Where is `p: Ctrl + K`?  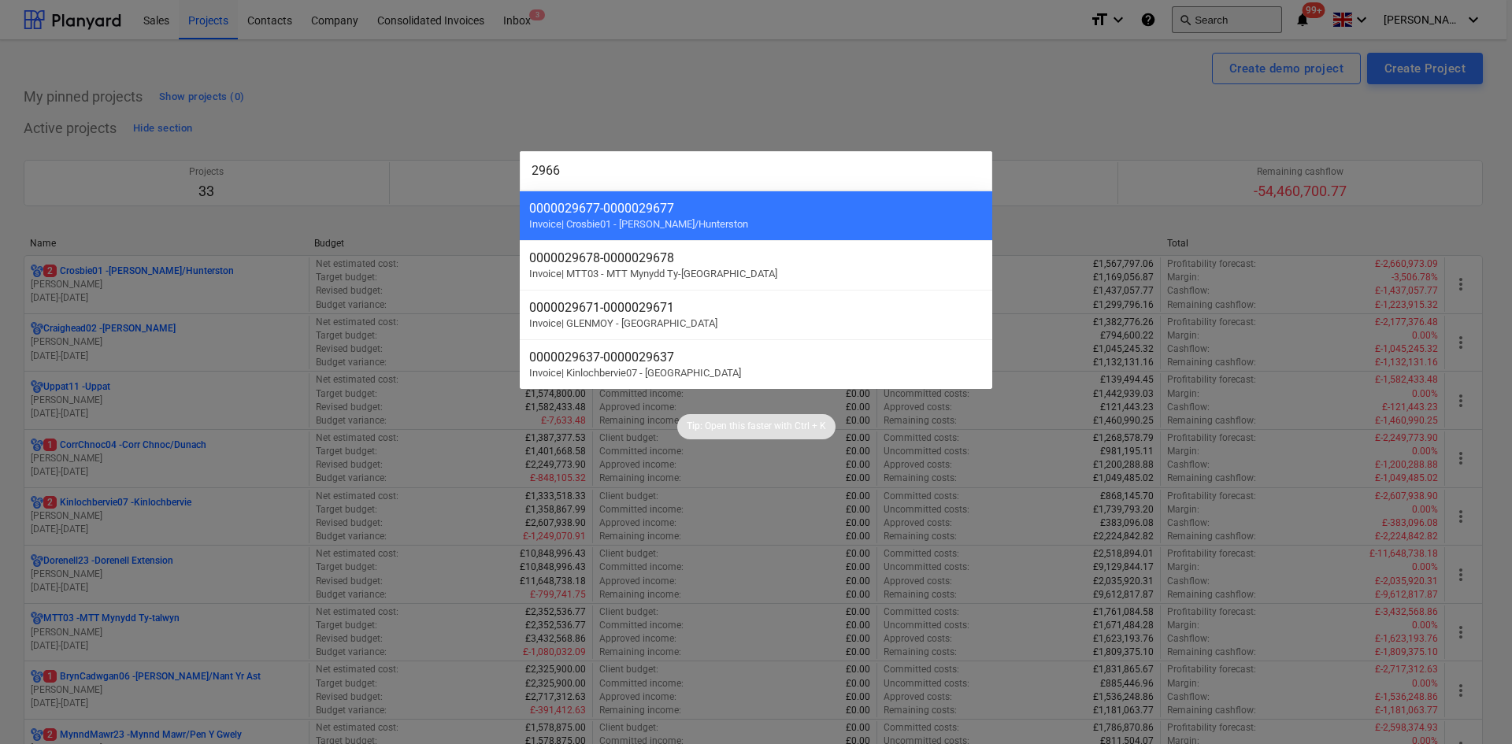 p: Ctrl + K is located at coordinates (810, 426).